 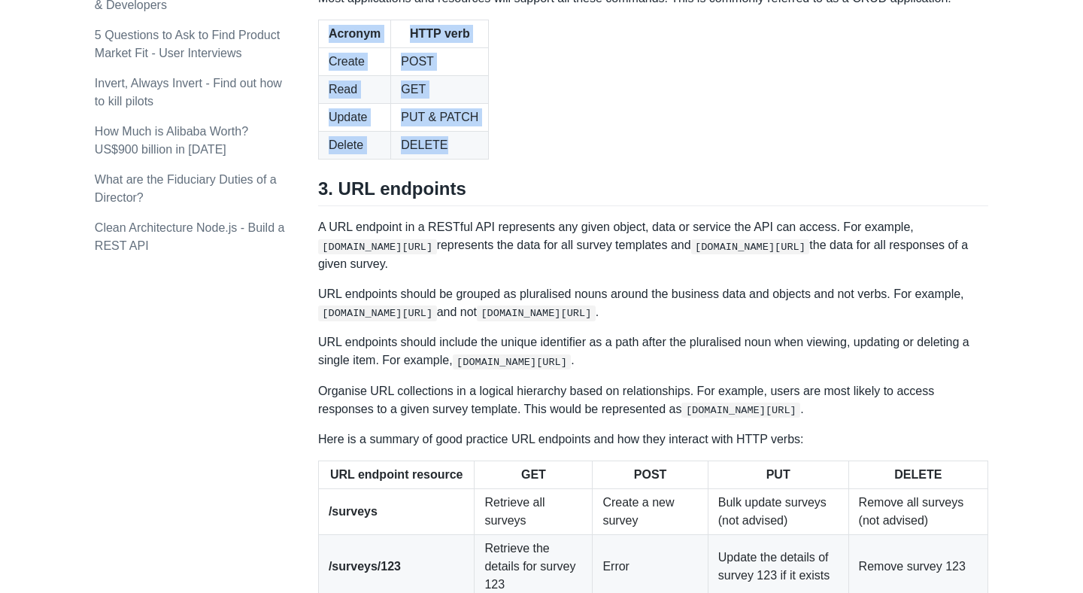 What do you see at coordinates (653, 400) in the screenshot?
I see `p: Organise URL collections in a logical hierarchy based on relationships. For example, users are mo...` at bounding box center [653, 400].